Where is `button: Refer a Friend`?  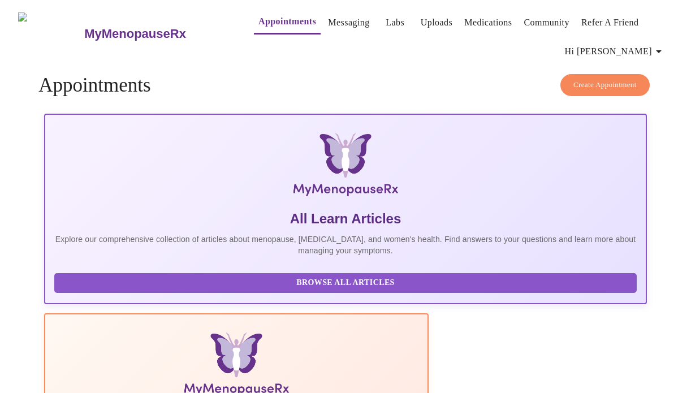
button: Refer a Friend is located at coordinates (610, 23).